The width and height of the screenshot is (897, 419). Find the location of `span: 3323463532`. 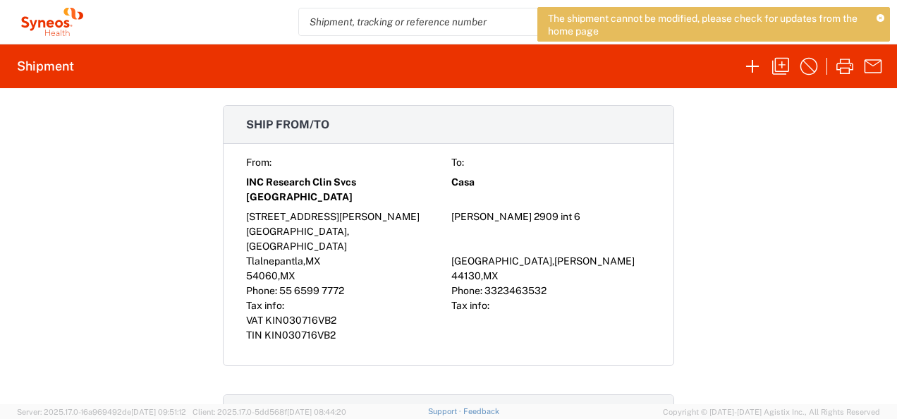

span: 3323463532 is located at coordinates (515, 290).